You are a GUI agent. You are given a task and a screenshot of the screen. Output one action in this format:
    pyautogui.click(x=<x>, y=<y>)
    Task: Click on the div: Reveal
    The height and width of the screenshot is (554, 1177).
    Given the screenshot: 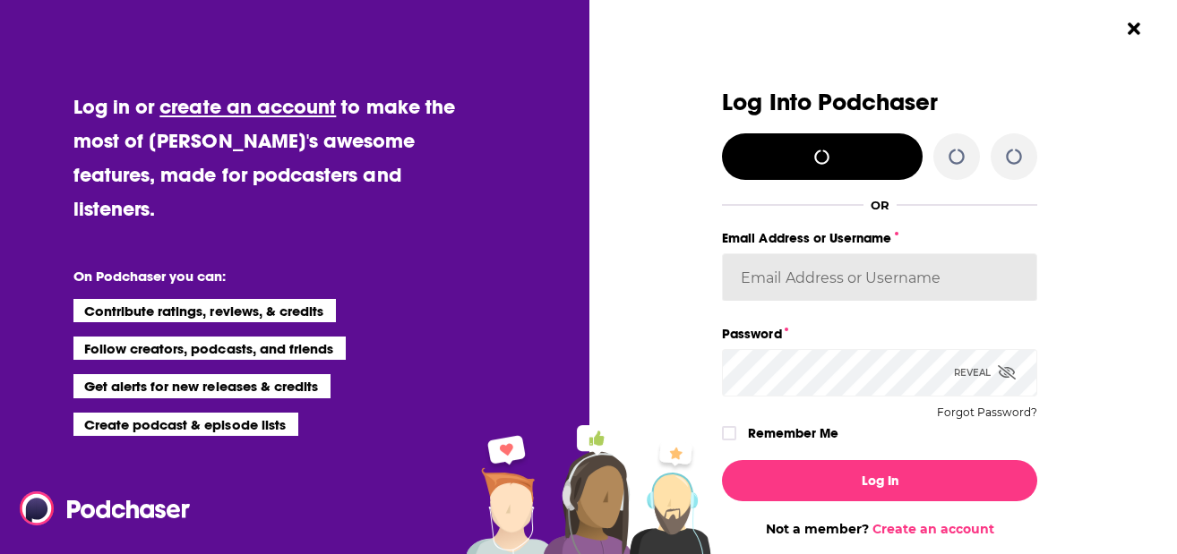 What is the action you would take?
    pyautogui.click(x=984, y=373)
    